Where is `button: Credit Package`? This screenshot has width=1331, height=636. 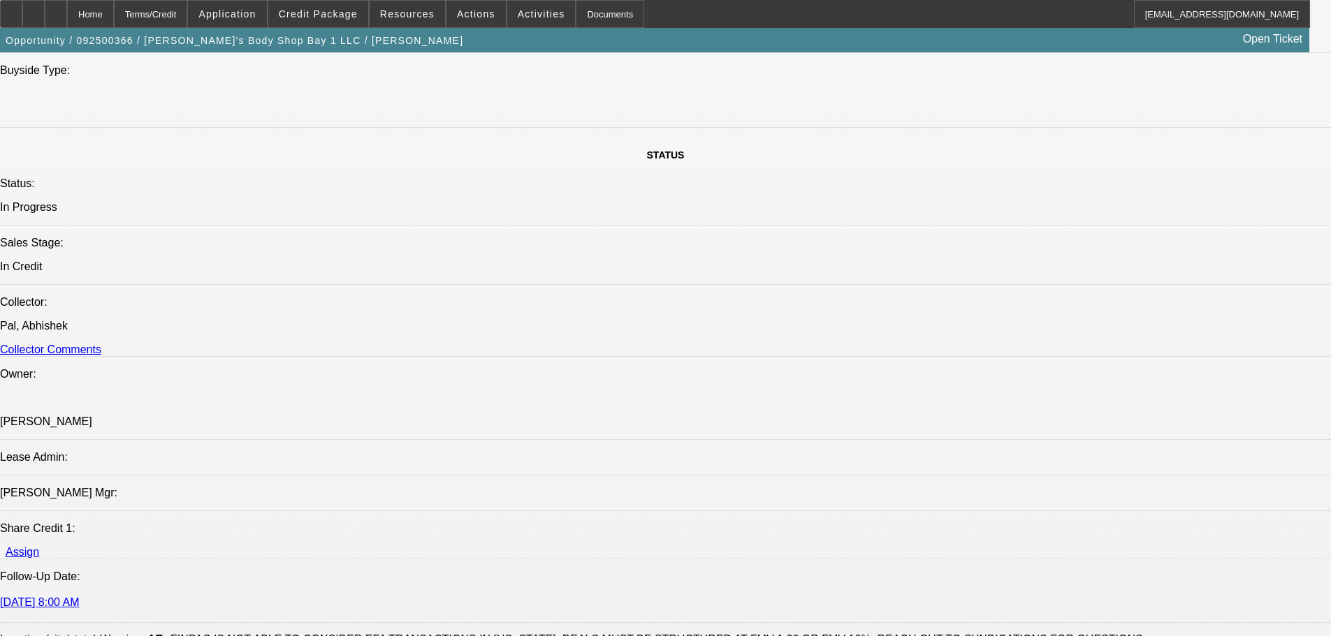
button: Credit Package is located at coordinates (318, 14).